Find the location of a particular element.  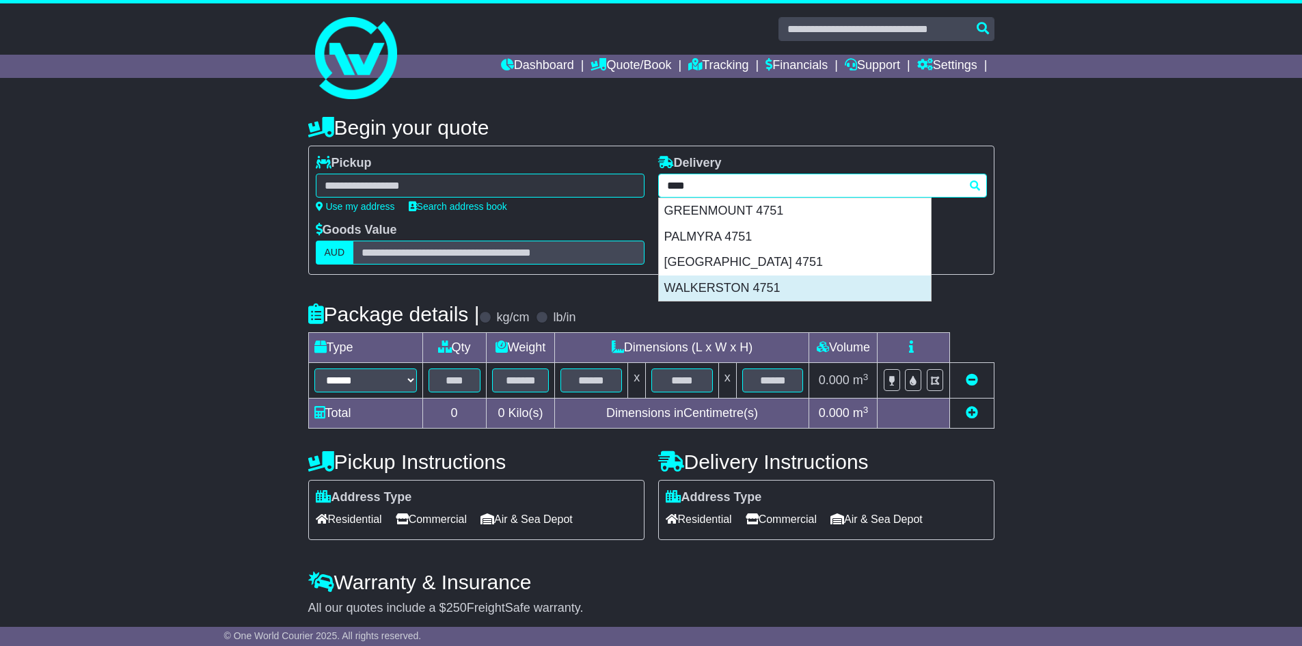

label: Goods Value is located at coordinates (356, 230).